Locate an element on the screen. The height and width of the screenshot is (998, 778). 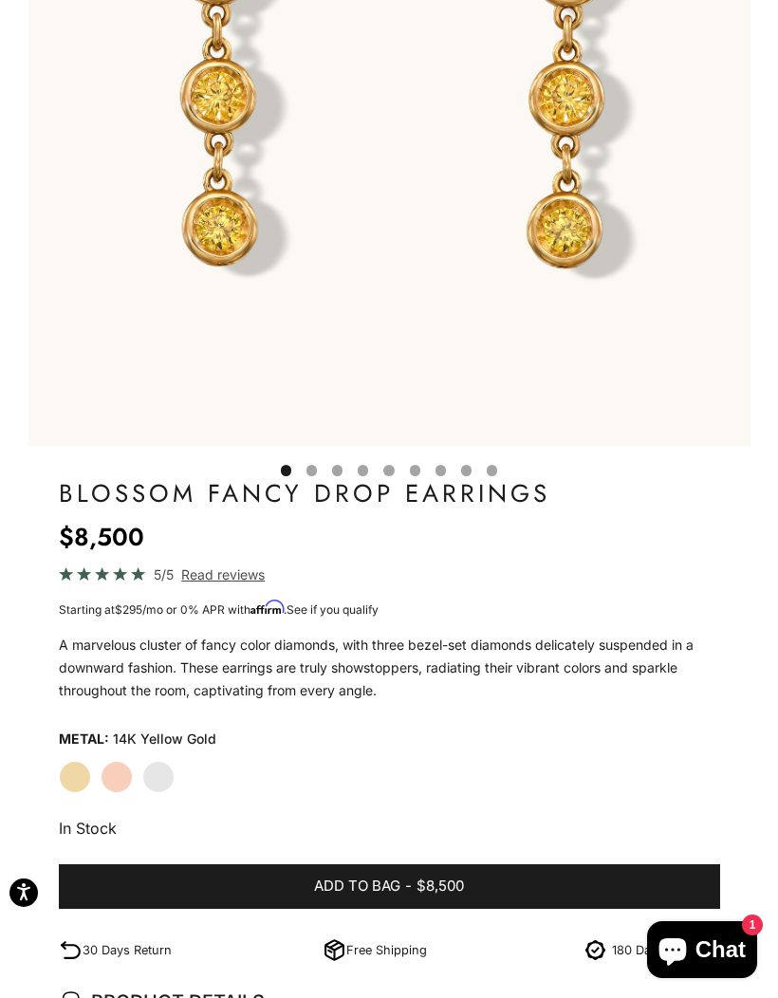
a: See if you qualify - Learn more about Affirm Financing (opens in modal) is located at coordinates (332, 609).